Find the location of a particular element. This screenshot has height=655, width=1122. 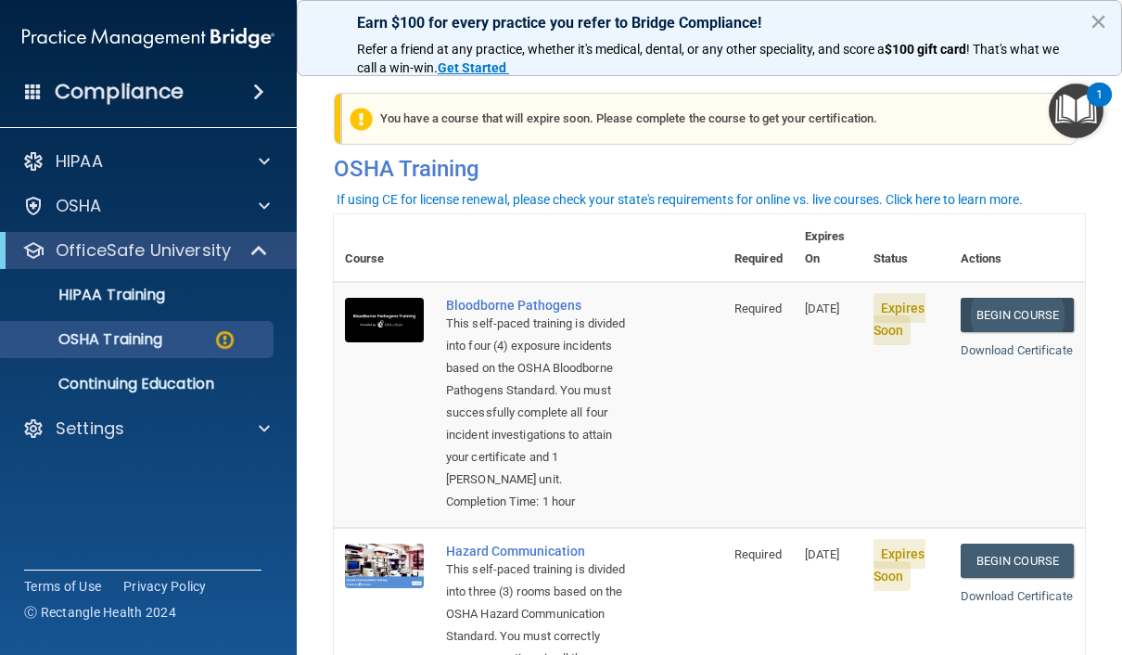

th: Expires On is located at coordinates (828, 248).